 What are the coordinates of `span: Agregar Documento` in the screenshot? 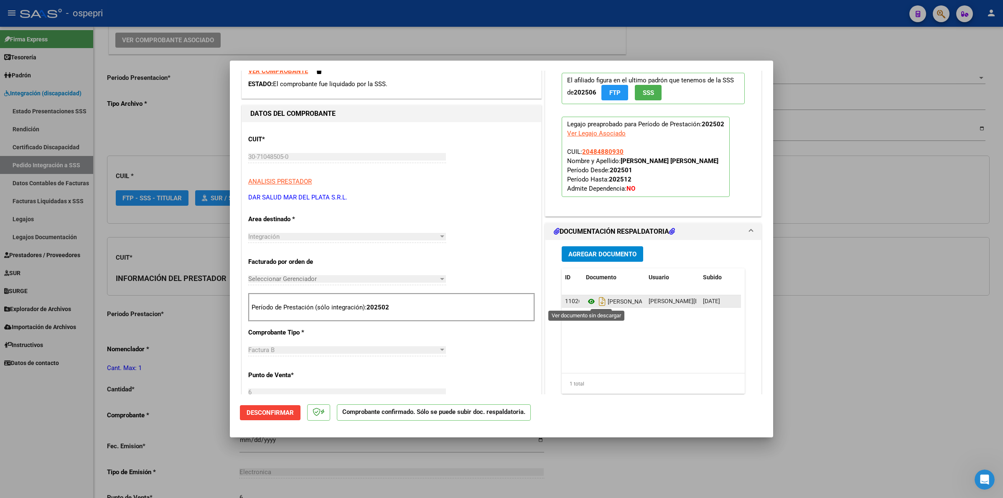 It's located at (602, 254).